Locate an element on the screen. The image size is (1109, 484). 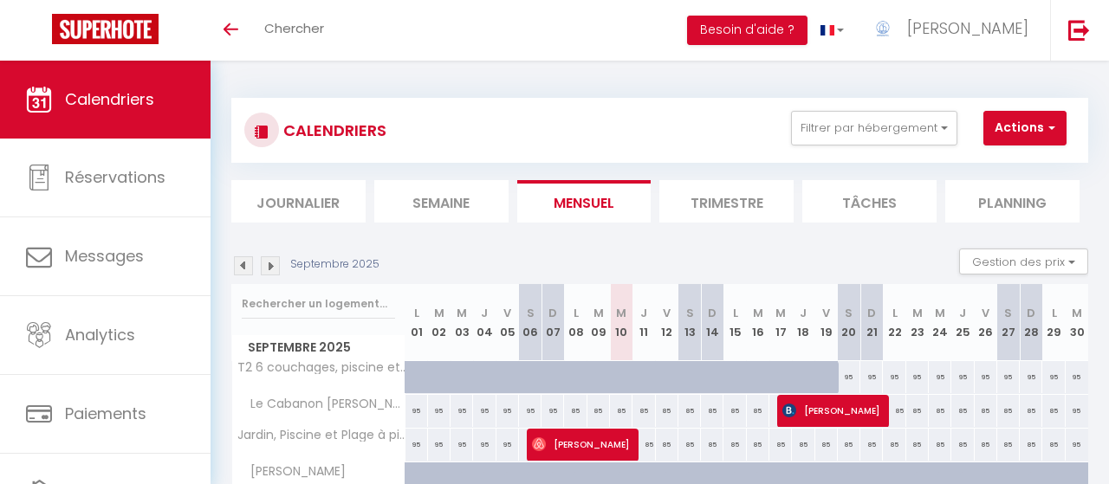
li: Tâches is located at coordinates (869, 201).